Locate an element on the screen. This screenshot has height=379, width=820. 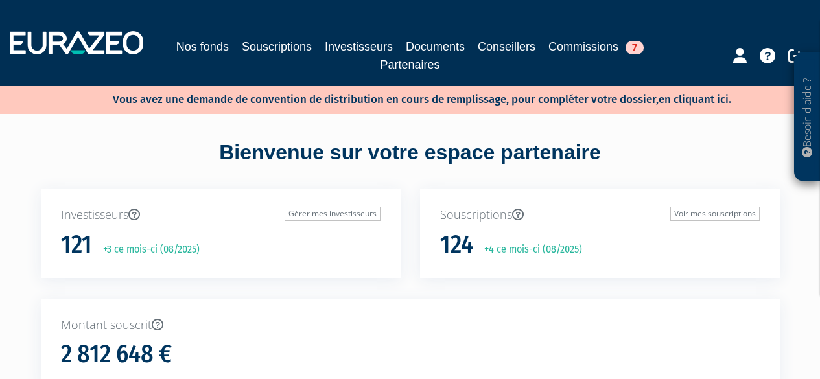
a: Gérer mes investisseurs is located at coordinates (333, 214).